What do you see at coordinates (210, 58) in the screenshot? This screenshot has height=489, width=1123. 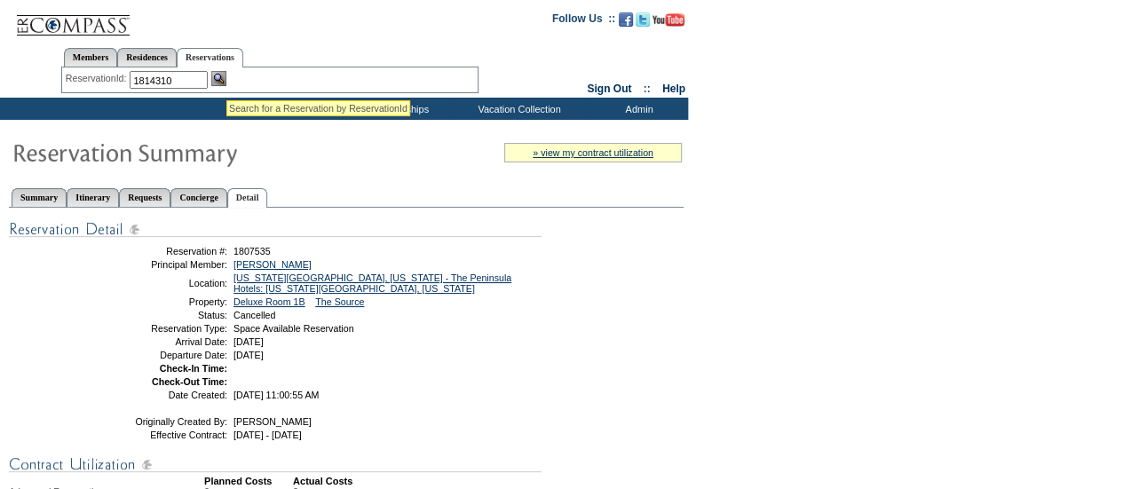 I see `a: Reservations` at bounding box center [210, 58].